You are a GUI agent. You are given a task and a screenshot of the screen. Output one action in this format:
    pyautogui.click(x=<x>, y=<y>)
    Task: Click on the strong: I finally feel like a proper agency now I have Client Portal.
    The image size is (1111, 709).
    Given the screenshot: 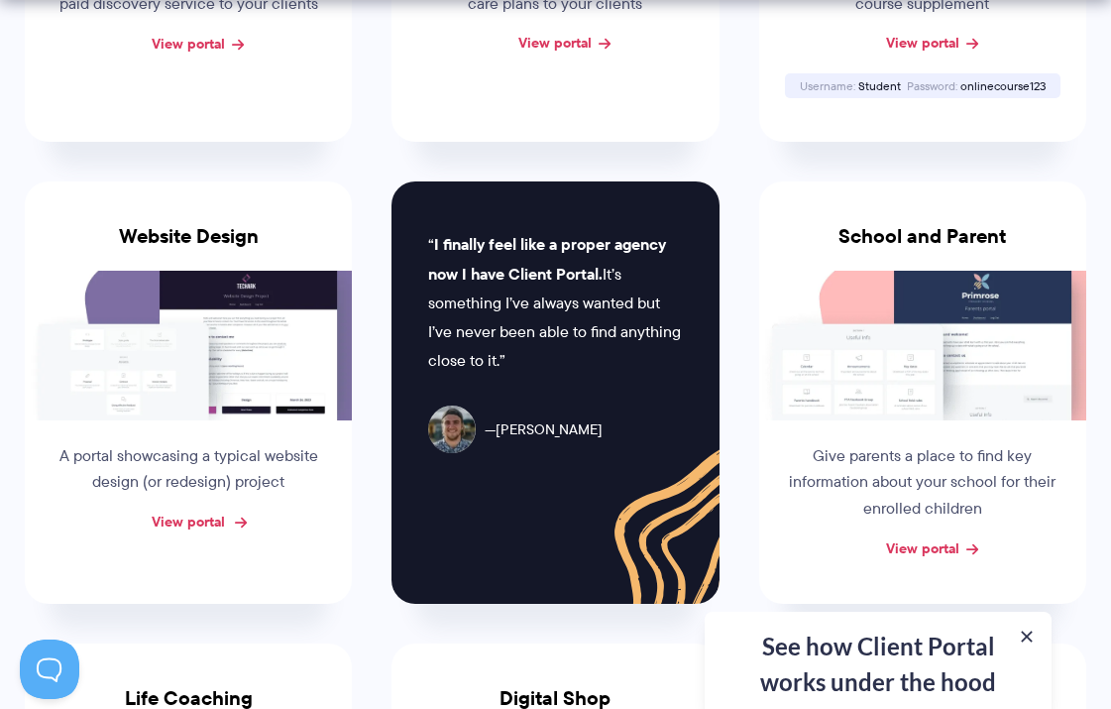 What is the action you would take?
    pyautogui.click(x=547, y=259)
    